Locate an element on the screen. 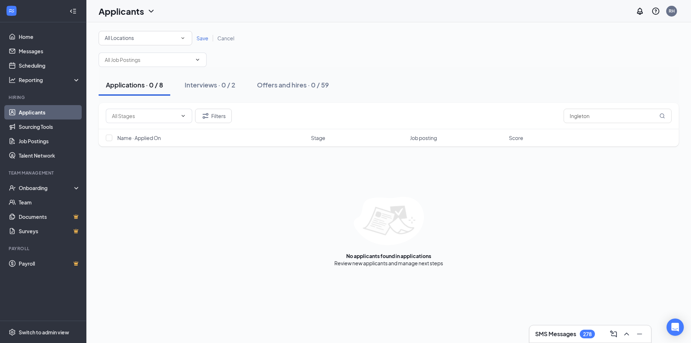 The height and width of the screenshot is (343, 691). a: Messages is located at coordinates (49, 51).